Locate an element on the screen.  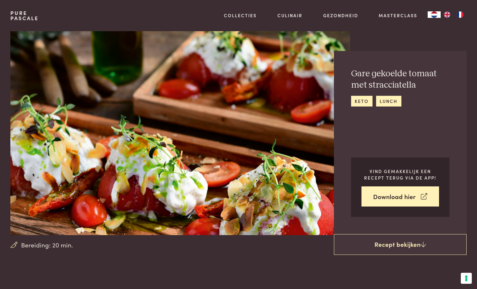
ul: Language list is located at coordinates (454, 15).